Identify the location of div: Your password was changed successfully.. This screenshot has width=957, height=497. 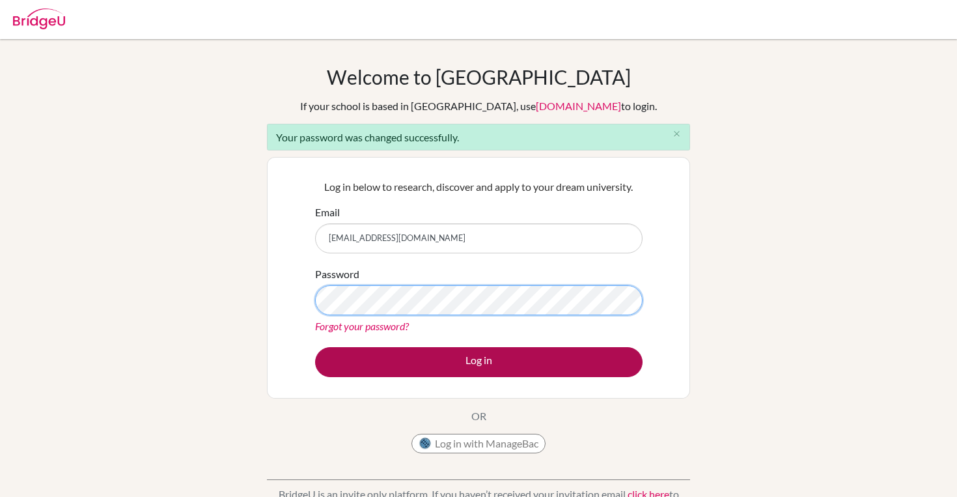
(479, 137).